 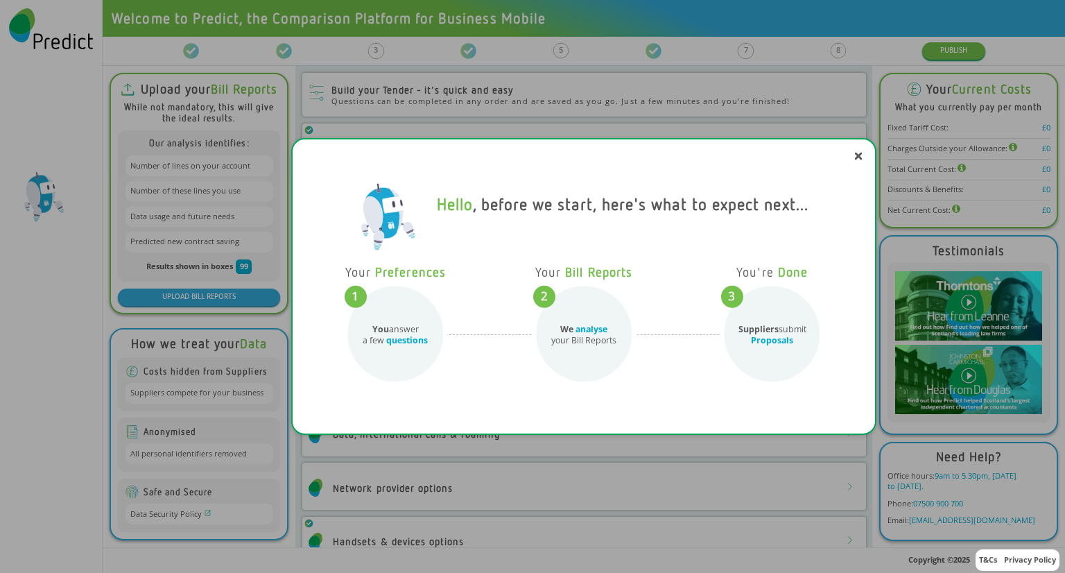 I want to click on span: Hello, so click(x=455, y=204).